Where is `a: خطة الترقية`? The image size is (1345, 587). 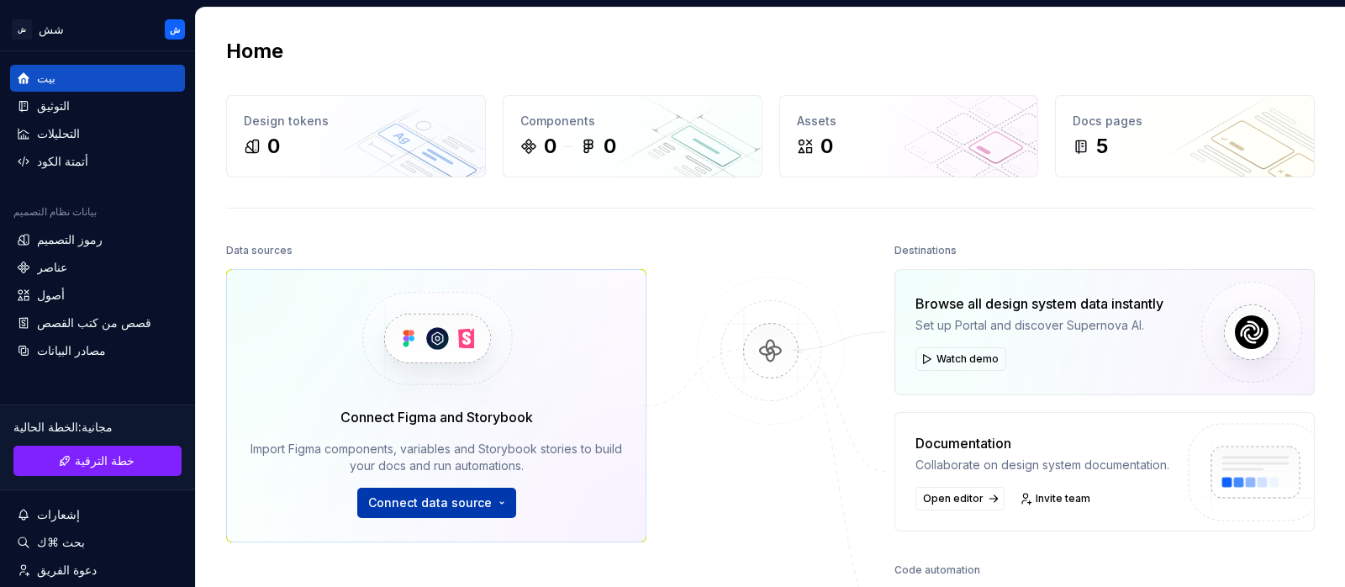 a: خطة الترقية is located at coordinates (98, 461).